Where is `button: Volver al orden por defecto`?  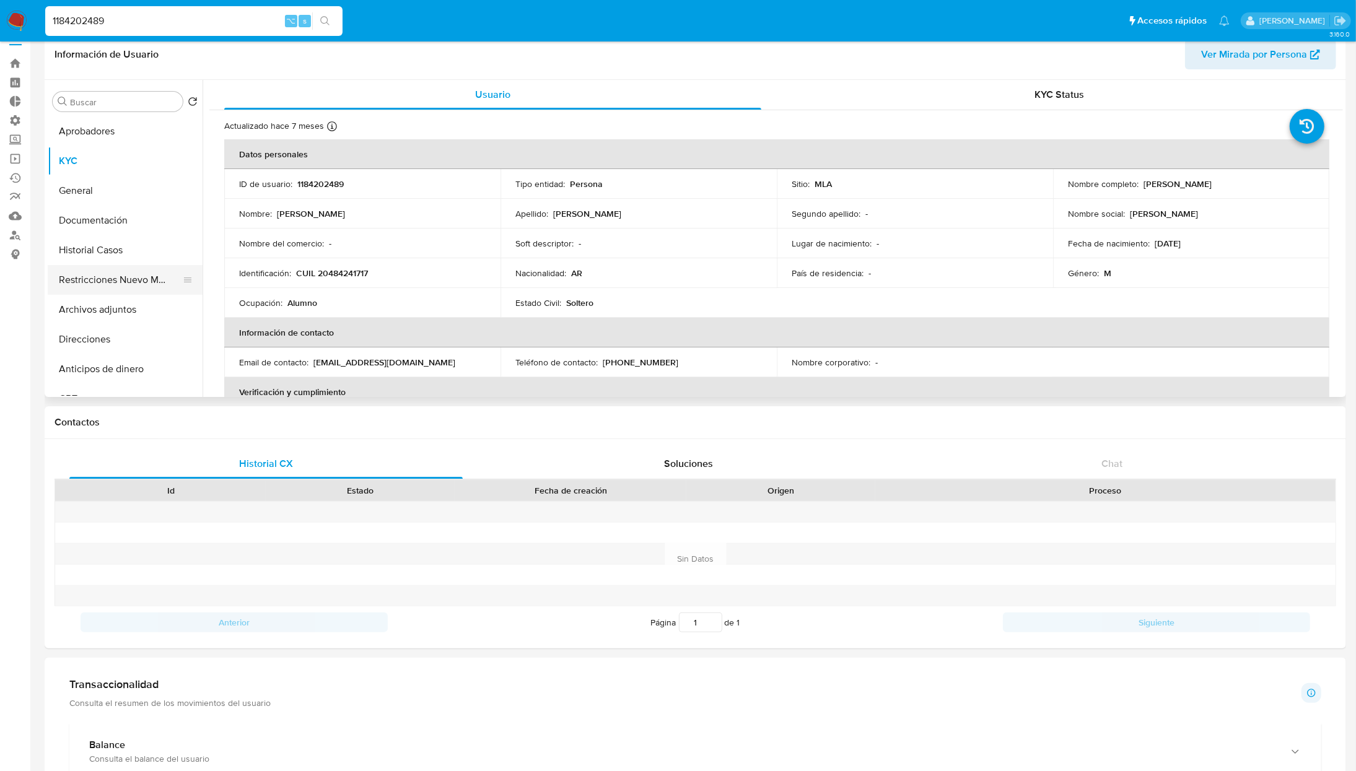
button: Volver al orden por defecto is located at coordinates (193, 103).